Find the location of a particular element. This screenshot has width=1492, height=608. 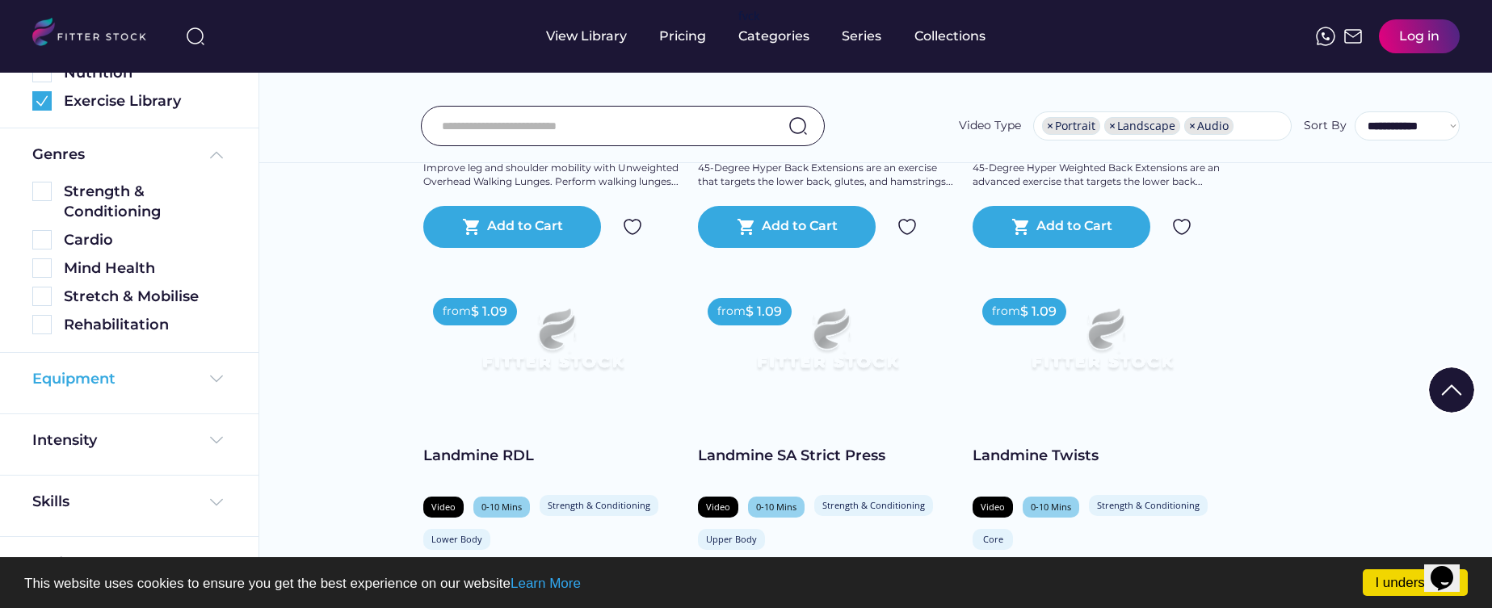

p: This website uses cookies to ensure you get the best experience on our website is located at coordinates (746, 583).